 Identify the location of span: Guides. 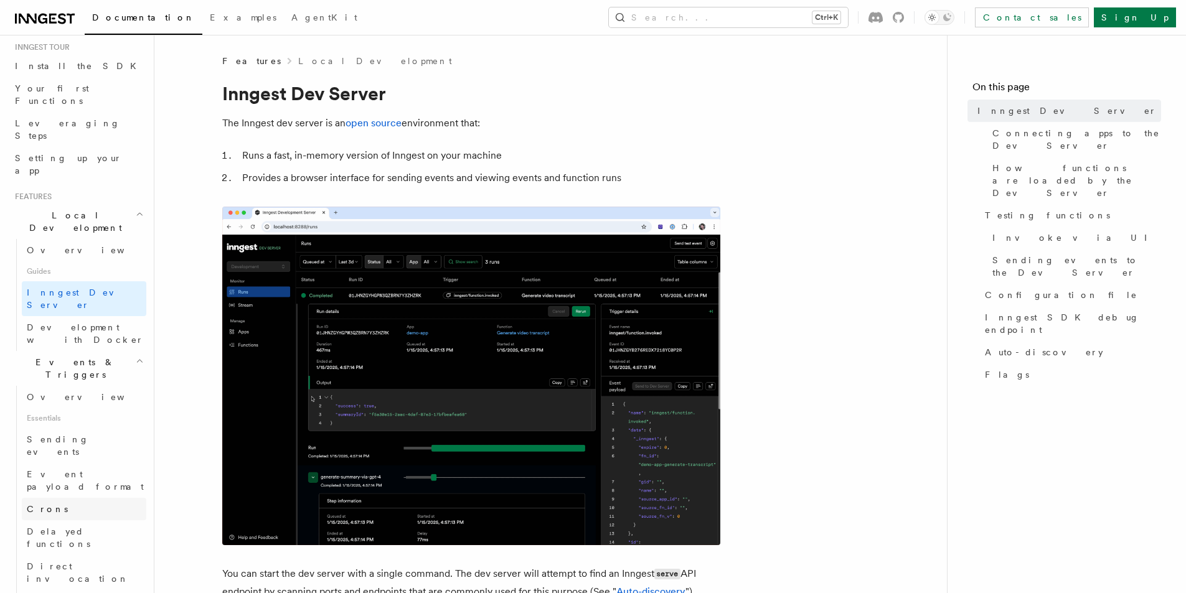
(84, 271).